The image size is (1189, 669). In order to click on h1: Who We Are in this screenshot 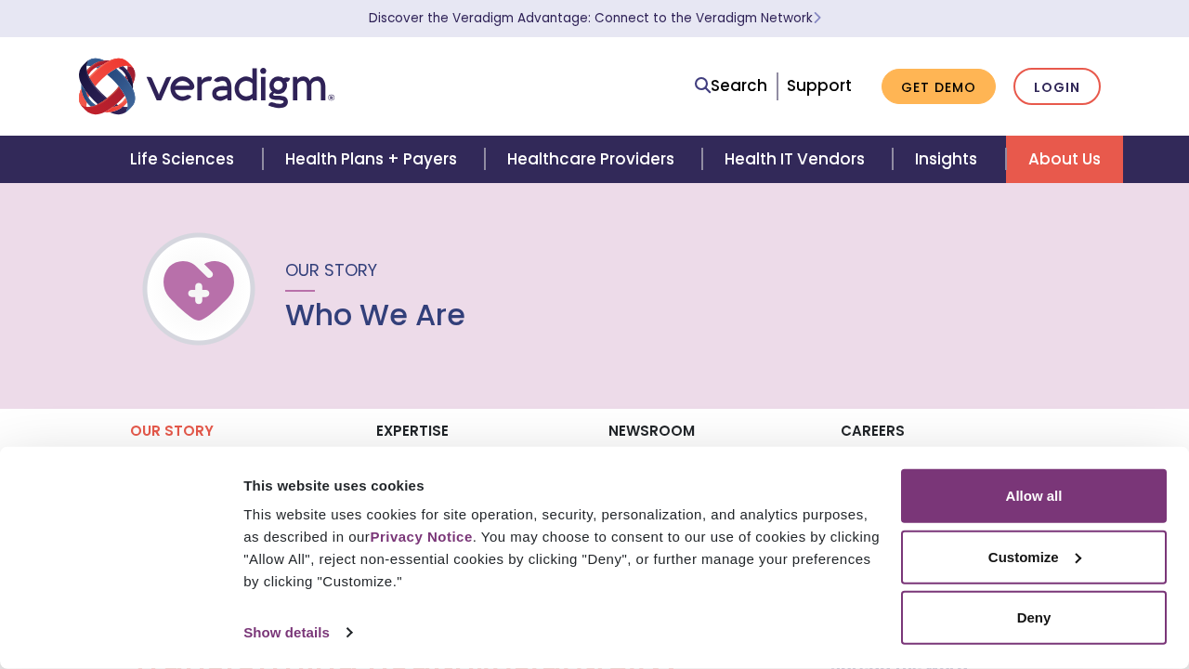, I will do `click(375, 315)`.